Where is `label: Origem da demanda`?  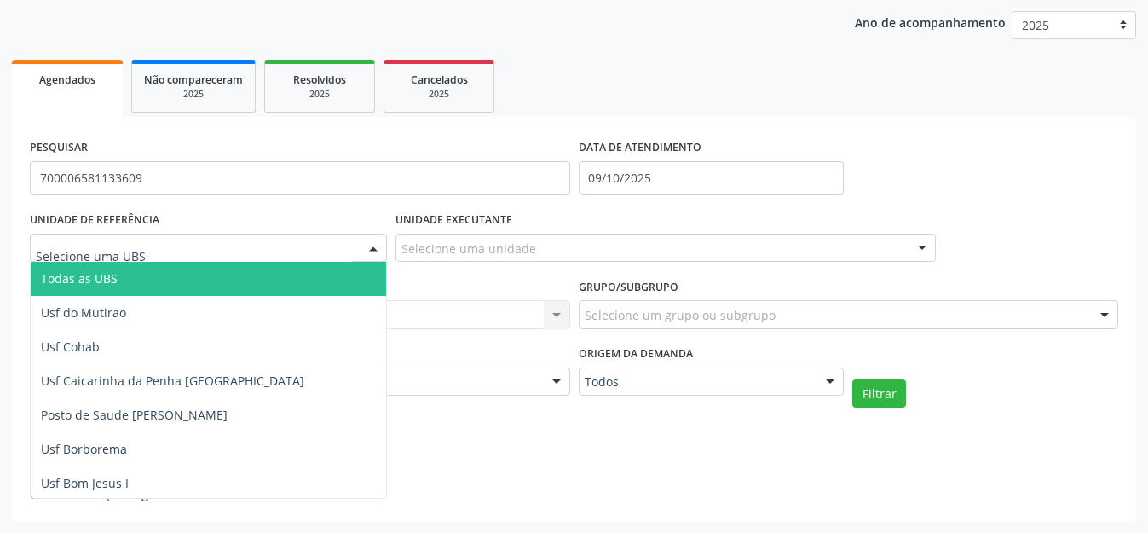 label: Origem da demanda is located at coordinates (636, 354).